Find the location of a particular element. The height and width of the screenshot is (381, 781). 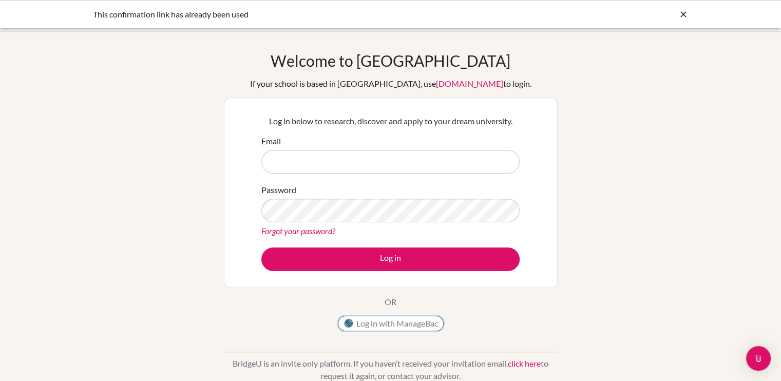

p: OR is located at coordinates (390, 302).